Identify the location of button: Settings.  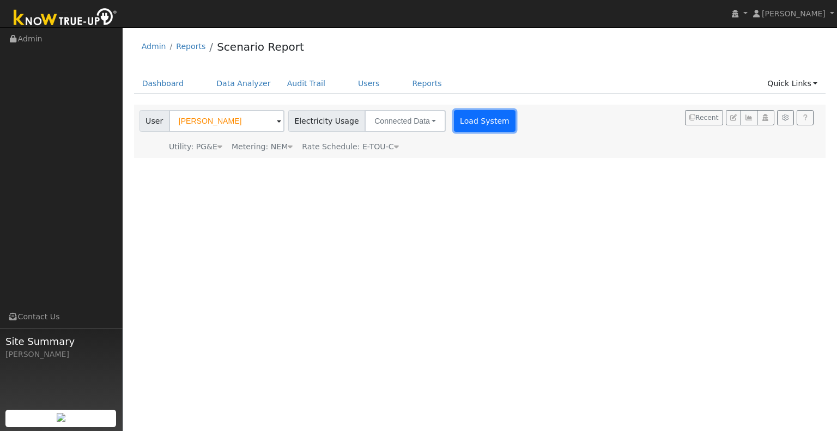
(786, 118).